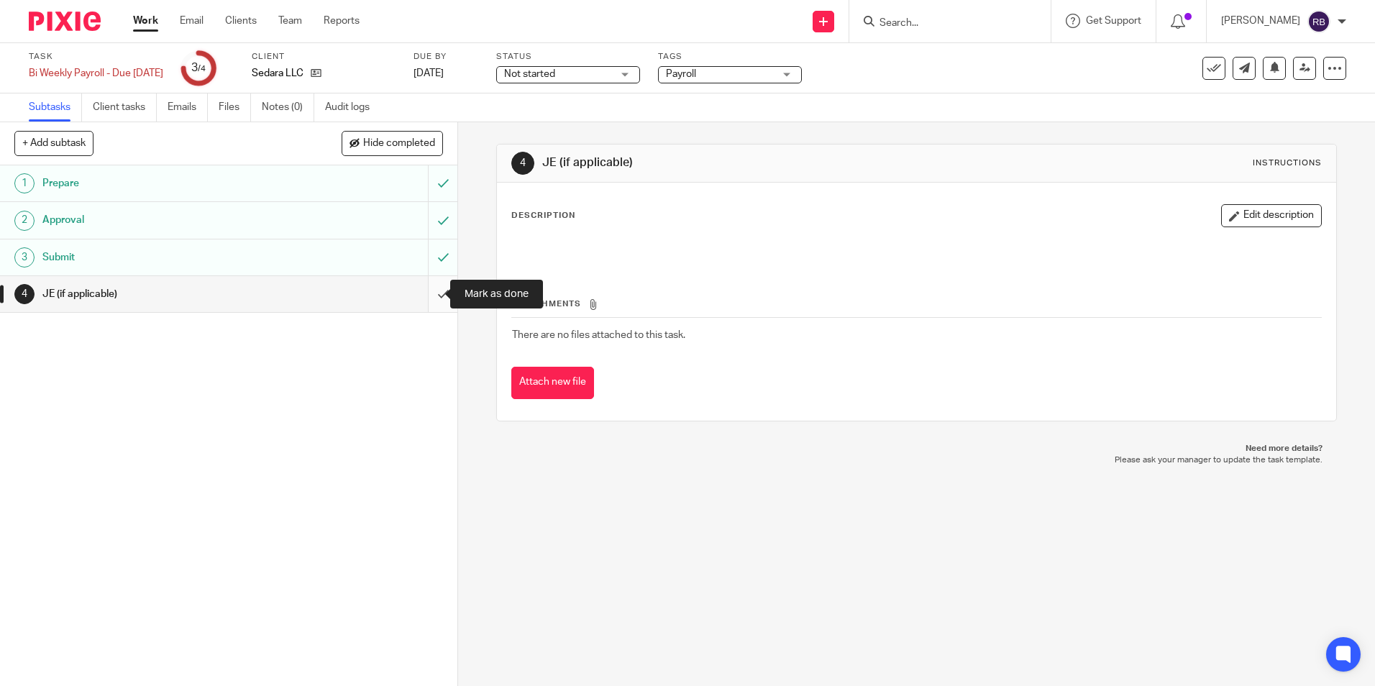  I want to click on p: Please ask your manager to update the task template., so click(916, 460).